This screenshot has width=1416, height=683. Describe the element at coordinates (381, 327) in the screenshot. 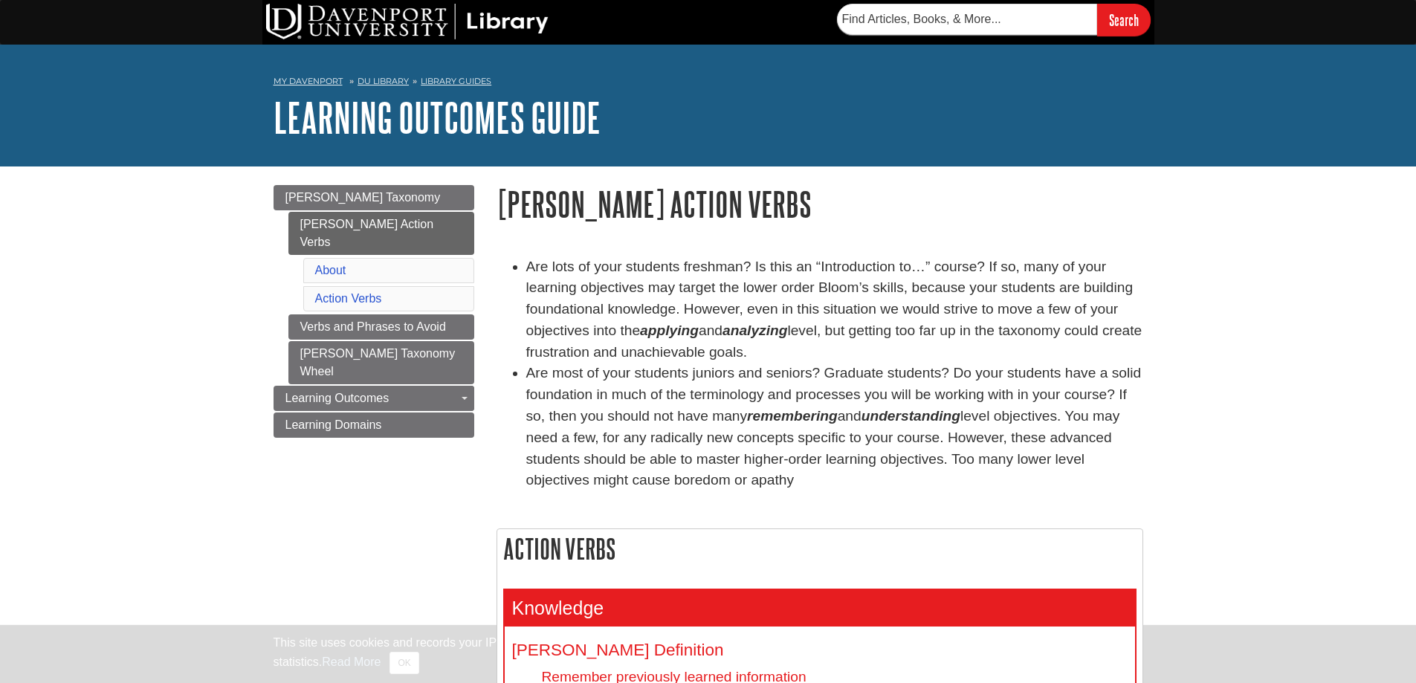

I see `a: Verbs and Phrases to Avoid` at that location.